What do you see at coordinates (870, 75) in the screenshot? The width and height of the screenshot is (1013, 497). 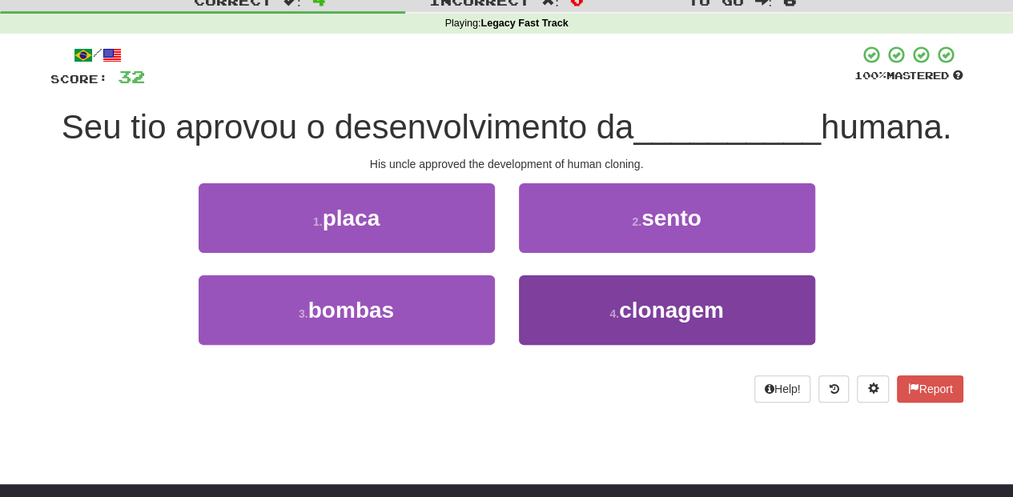 I see `span: 100 %` at bounding box center [870, 75].